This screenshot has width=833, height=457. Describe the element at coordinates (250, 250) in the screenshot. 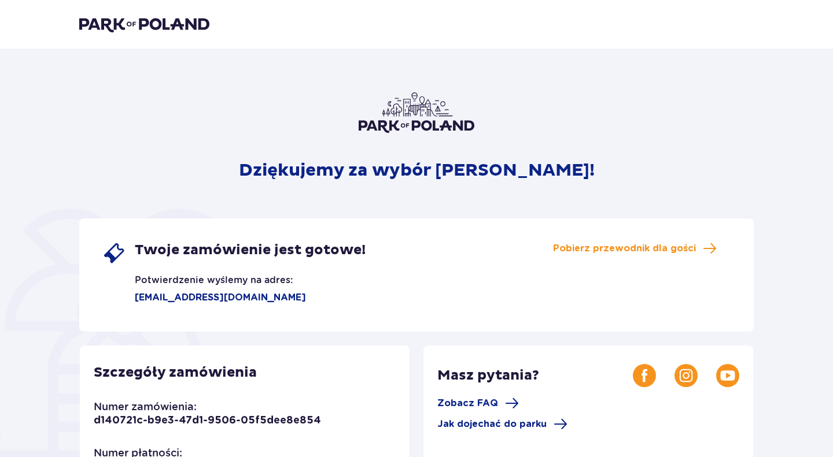

I see `span: Twoje zamówienie jest gotowe!` at that location.